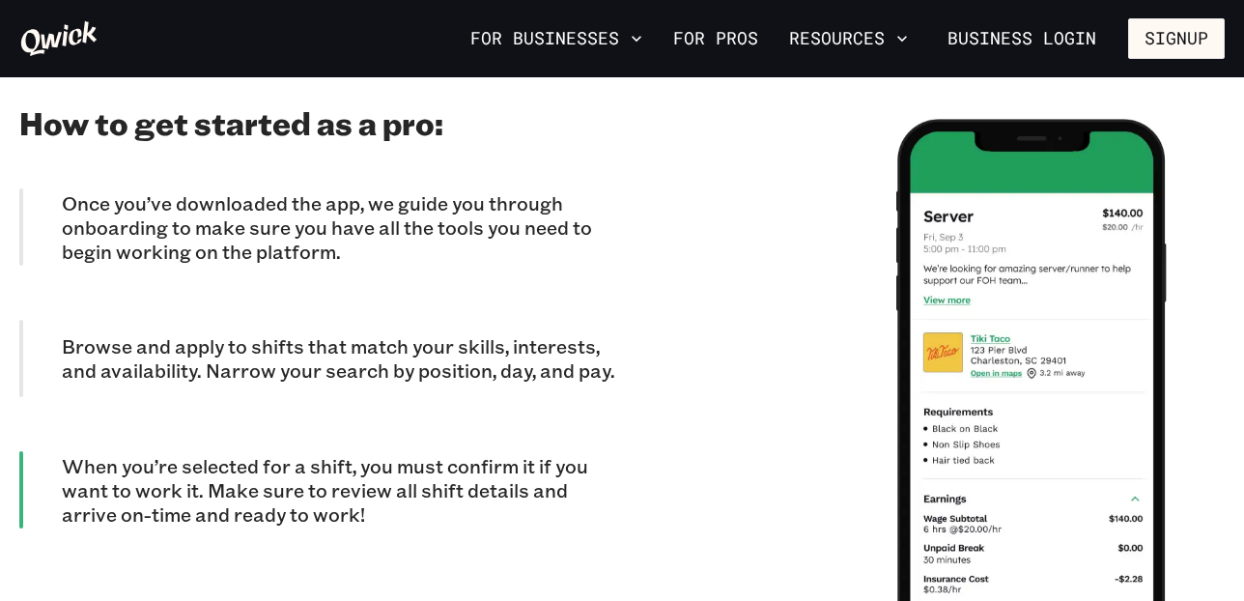 The image size is (1244, 601). Describe the element at coordinates (556, 39) in the screenshot. I see `button: For Businesses` at that location.